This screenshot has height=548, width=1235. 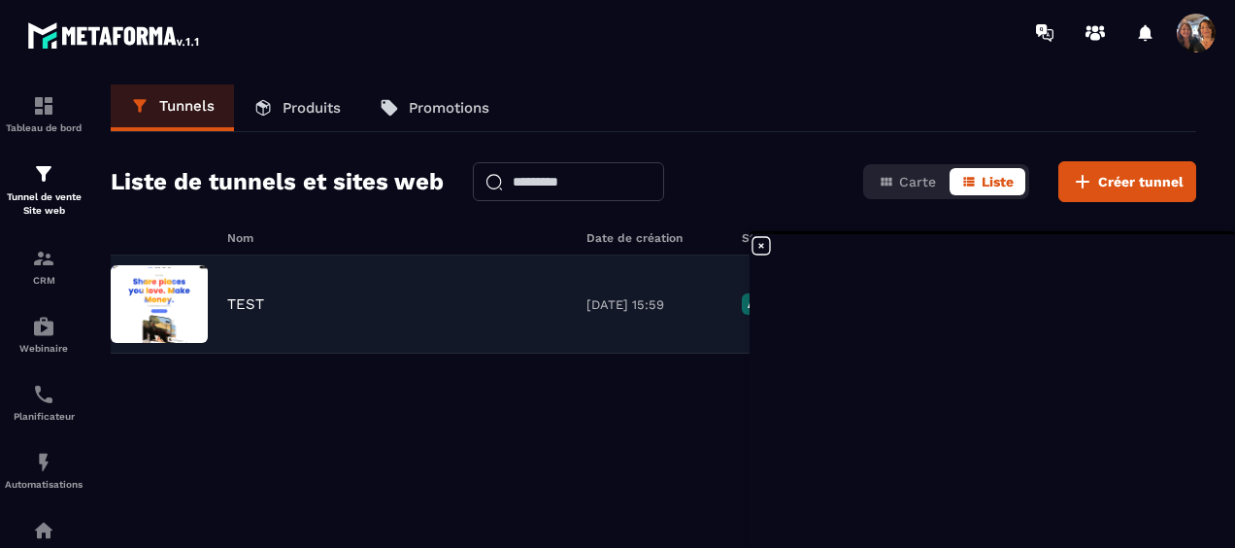 I want to click on p: Tunnels, so click(x=186, y=106).